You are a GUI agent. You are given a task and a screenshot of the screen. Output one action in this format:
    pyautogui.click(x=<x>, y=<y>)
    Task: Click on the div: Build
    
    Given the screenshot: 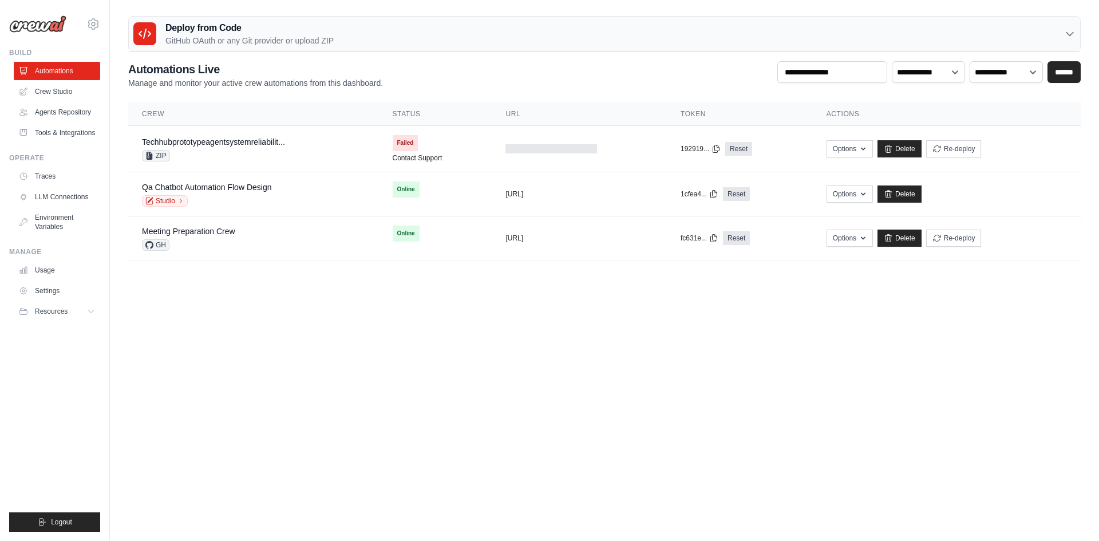 What is the action you would take?
    pyautogui.click(x=54, y=53)
    